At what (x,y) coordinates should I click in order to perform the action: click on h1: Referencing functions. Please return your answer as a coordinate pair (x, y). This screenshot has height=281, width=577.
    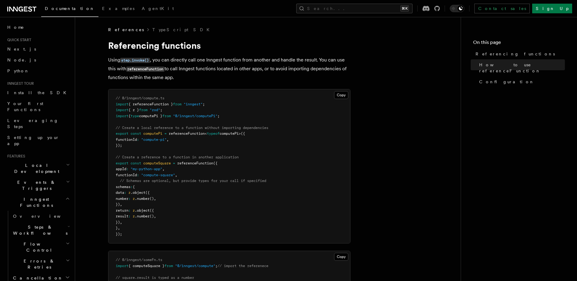
    Looking at the image, I should click on (229, 45).